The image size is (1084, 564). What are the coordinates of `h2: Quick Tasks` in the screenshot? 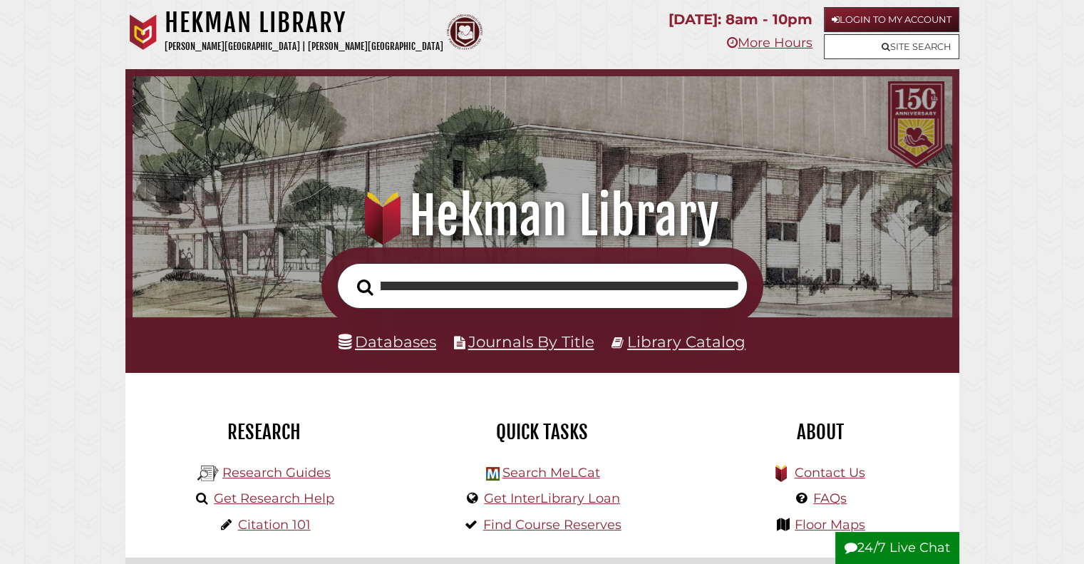 It's located at (543, 432).